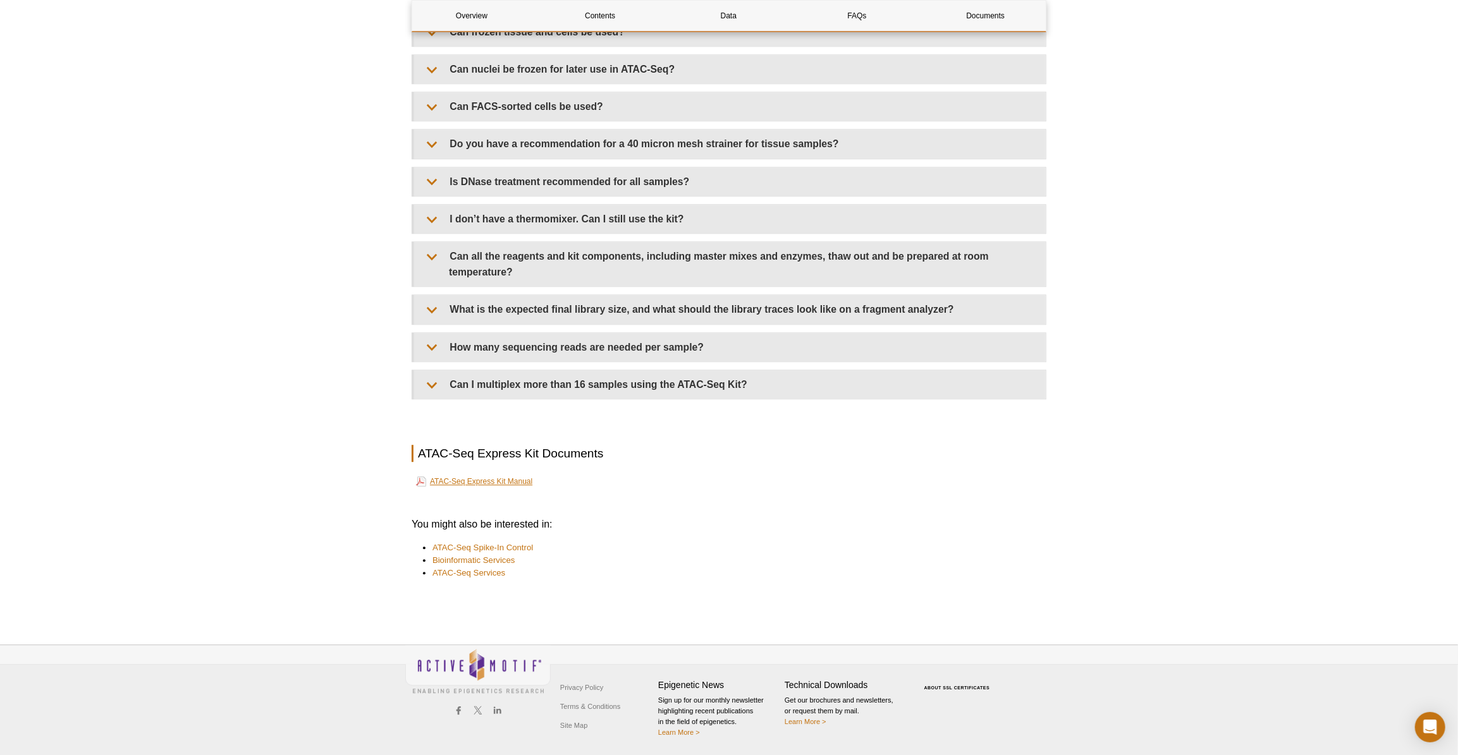  Describe the element at coordinates (468, 573) in the screenshot. I see `a: ATAC-Seq Services` at that location.